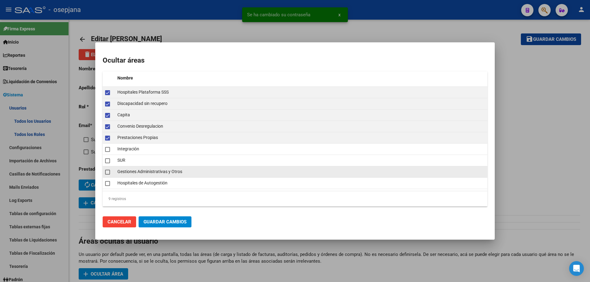 The image size is (590, 282). Describe the element at coordinates (165, 222) in the screenshot. I see `button: Guardar Cambios` at that location.